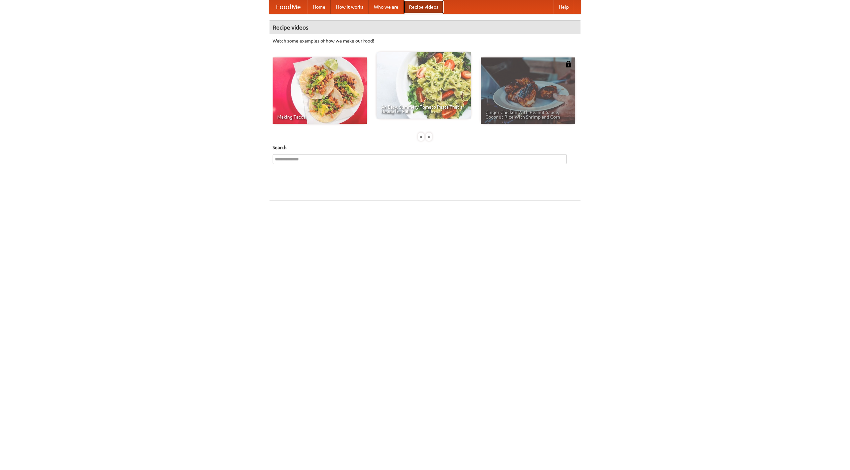 This screenshot has height=470, width=850. Describe the element at coordinates (425, 28) in the screenshot. I see `h4: Recipe videos` at that location.